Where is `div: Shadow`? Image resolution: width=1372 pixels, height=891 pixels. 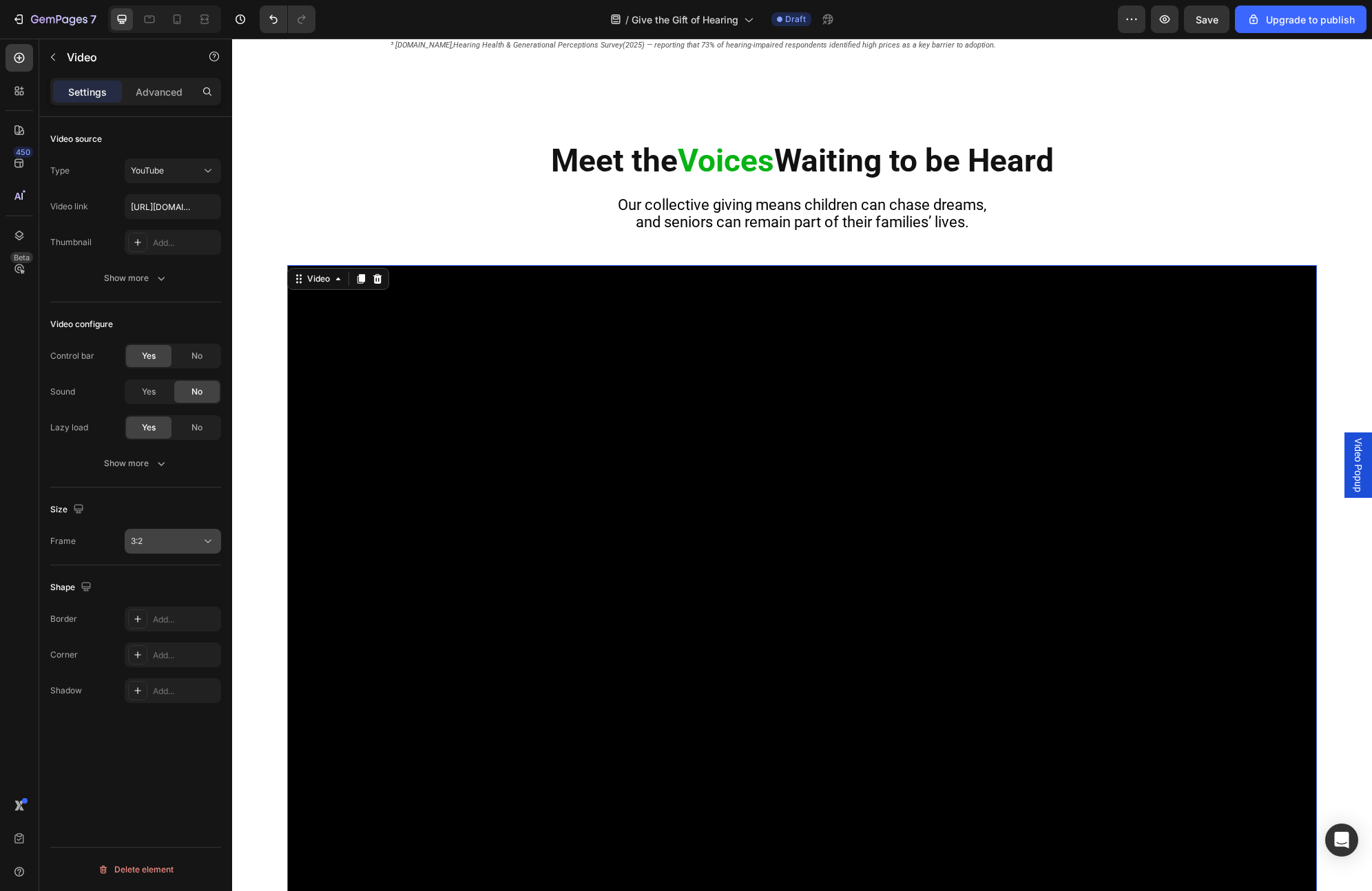 div: Shadow is located at coordinates (66, 691).